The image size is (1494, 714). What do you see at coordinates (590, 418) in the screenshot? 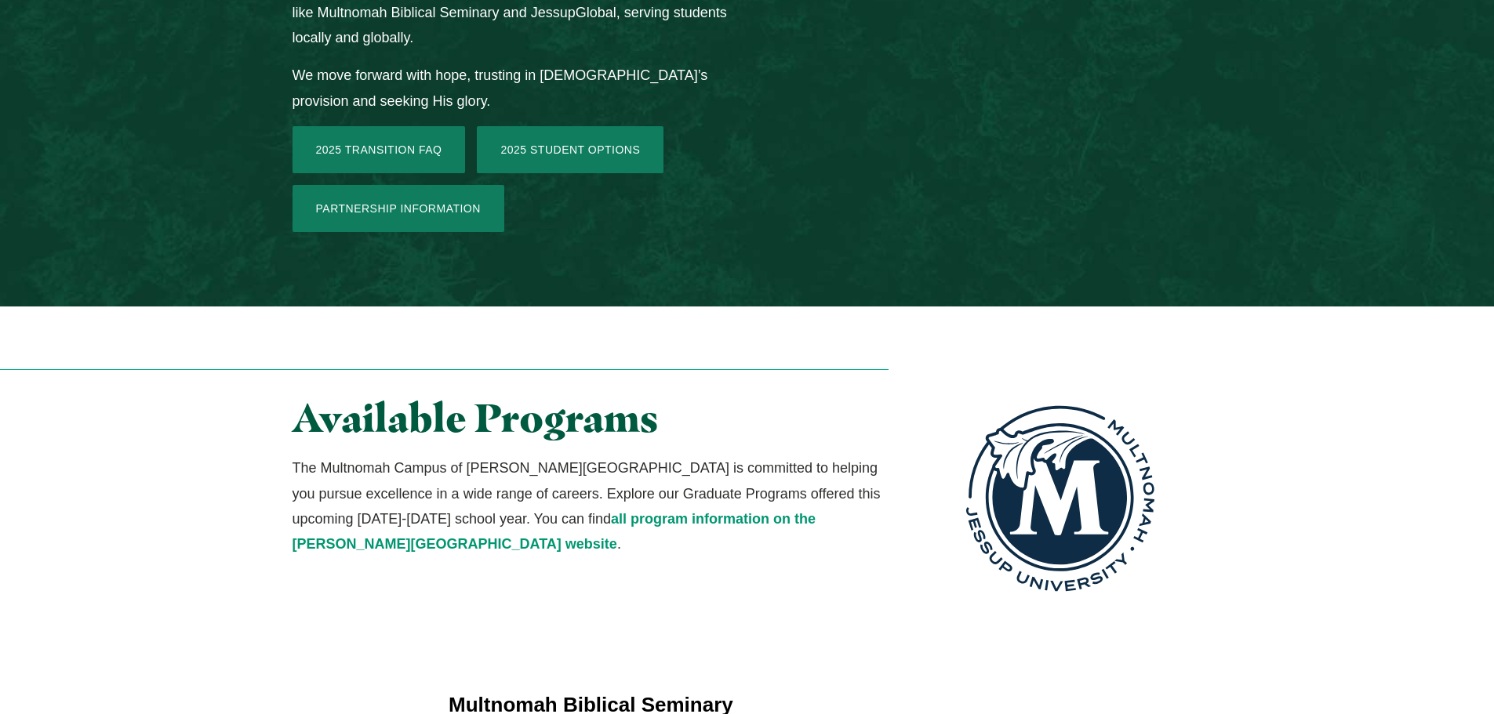
I see `h2: Available Programs` at bounding box center [590, 418].